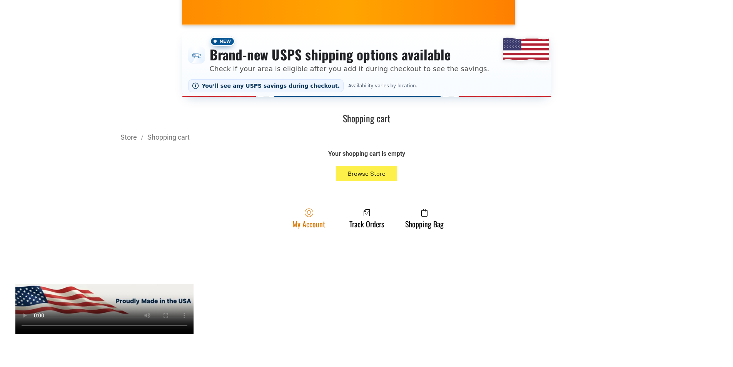 This screenshot has height=367, width=733. I want to click on h3: Brand-new USPS shipping options available, so click(350, 55).